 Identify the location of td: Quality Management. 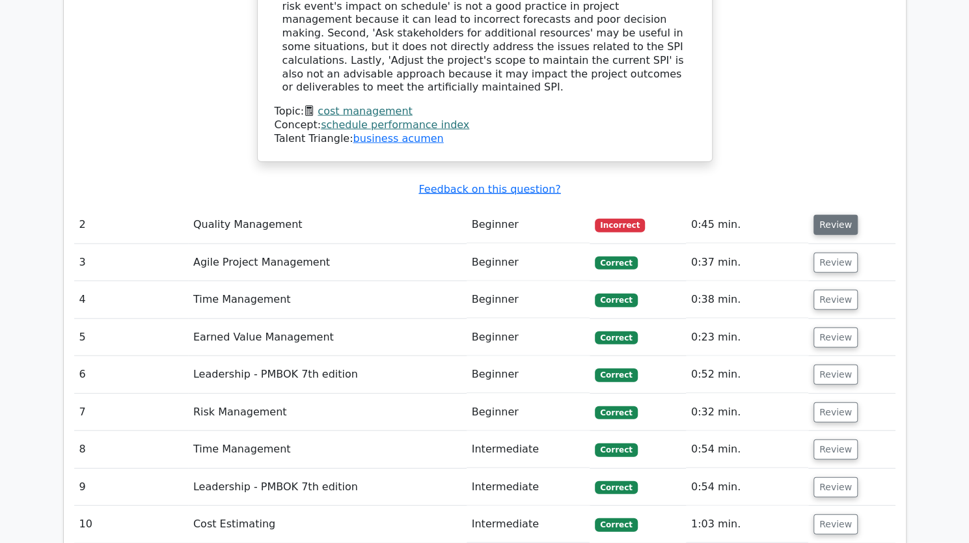
(327, 225).